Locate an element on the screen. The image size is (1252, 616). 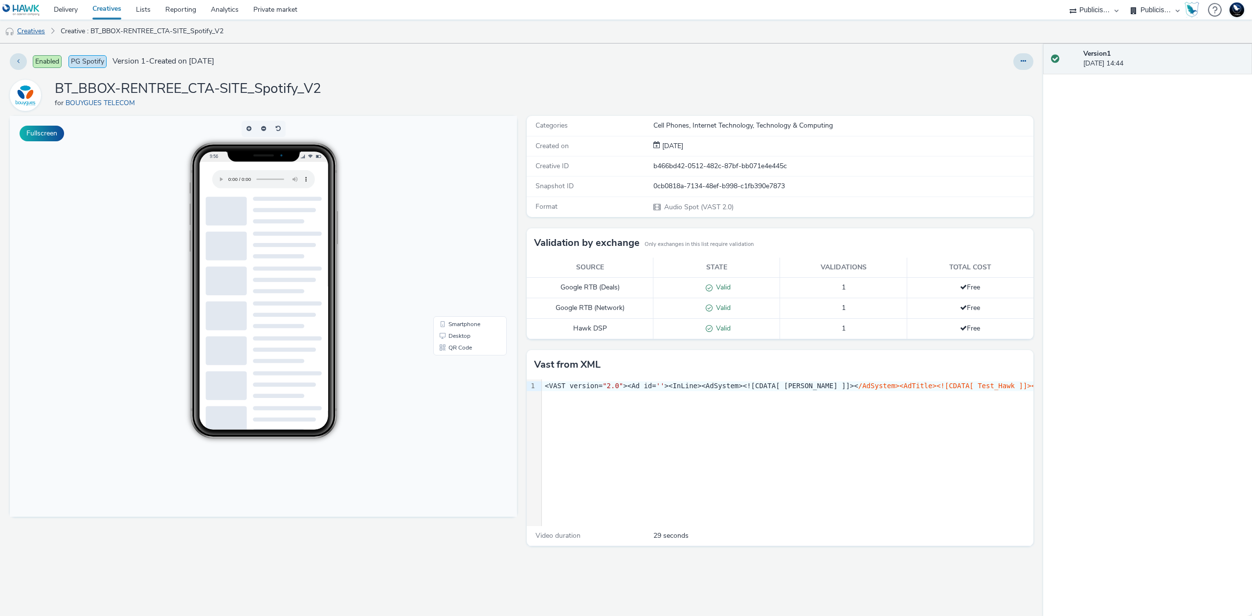
span: for is located at coordinates (60, 103).